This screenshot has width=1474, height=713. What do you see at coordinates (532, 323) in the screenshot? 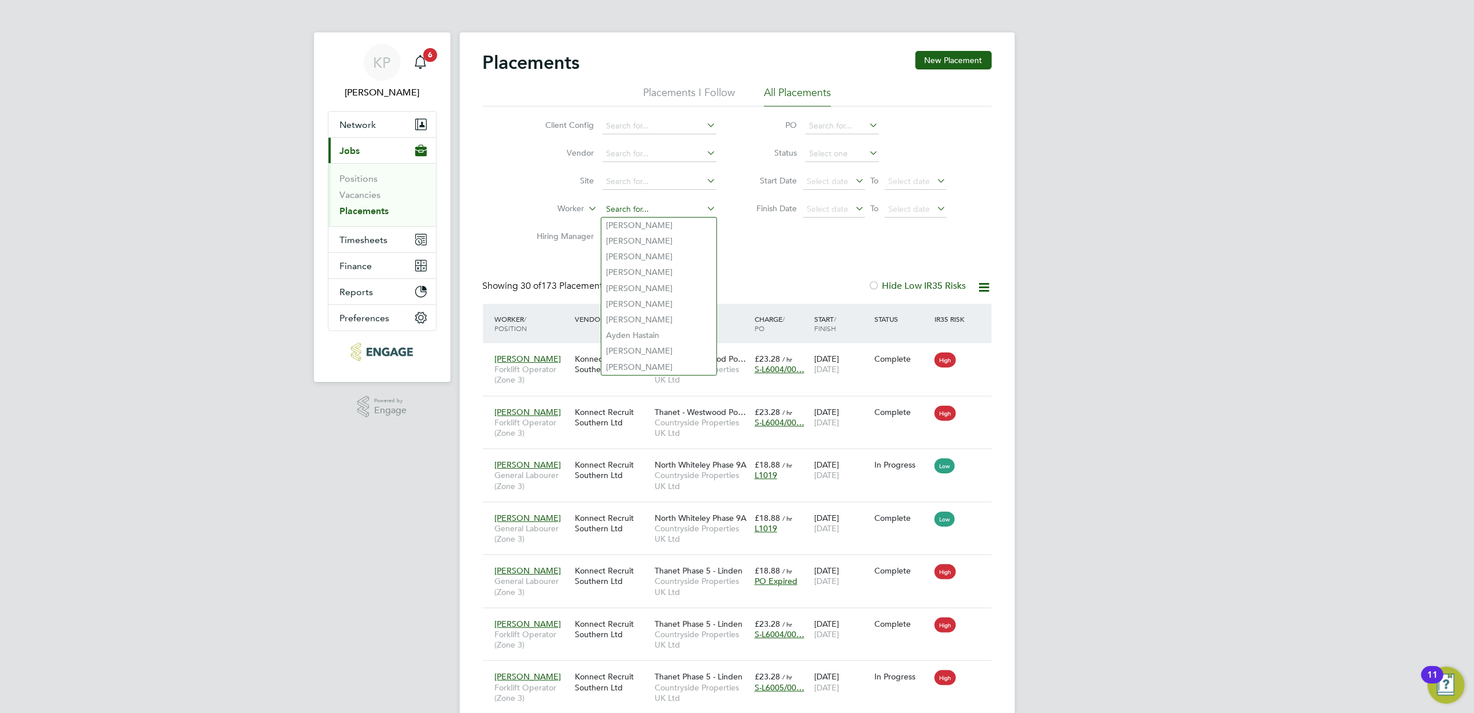
I see `div: Worker` at bounding box center [532, 323].